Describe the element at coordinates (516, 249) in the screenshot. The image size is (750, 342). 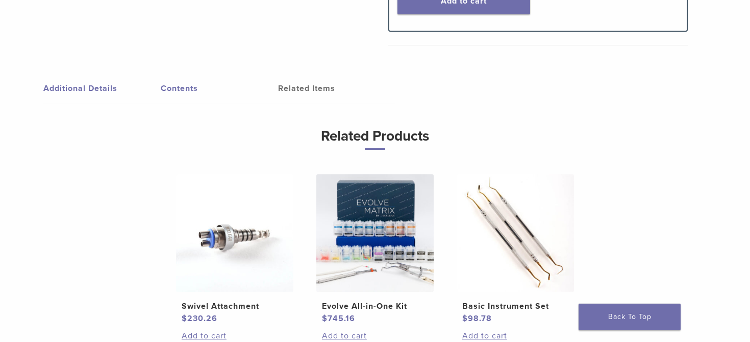
I see `a: Basic Instrument SetBasic Instrument Set $98.78` at that location.